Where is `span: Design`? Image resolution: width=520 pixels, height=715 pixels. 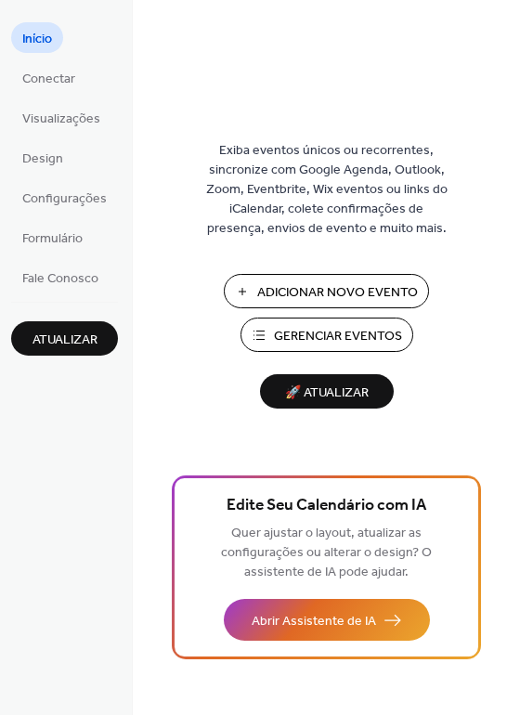
span: Design is located at coordinates (43, 159).